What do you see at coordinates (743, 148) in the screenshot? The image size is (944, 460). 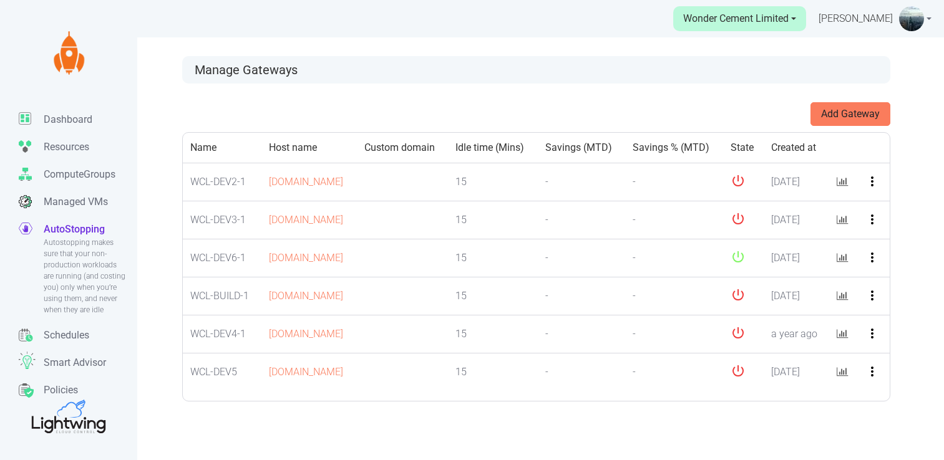 I see `th: State` at bounding box center [743, 148].